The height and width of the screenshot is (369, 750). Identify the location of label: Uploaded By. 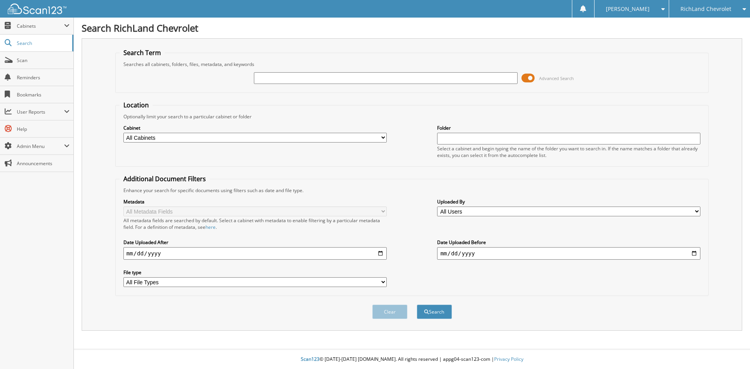
(568, 201).